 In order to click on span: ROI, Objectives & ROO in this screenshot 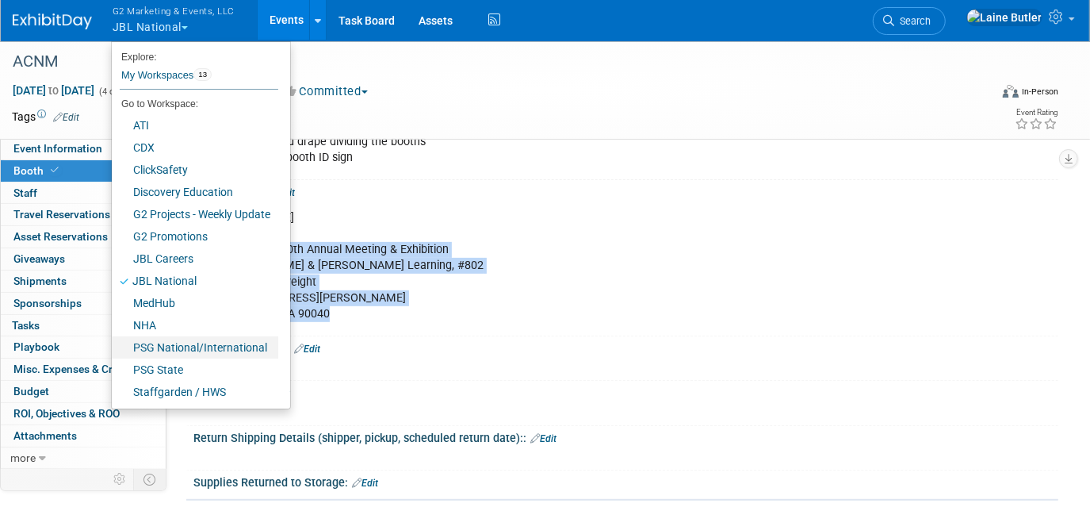, I will do `click(67, 413)`.